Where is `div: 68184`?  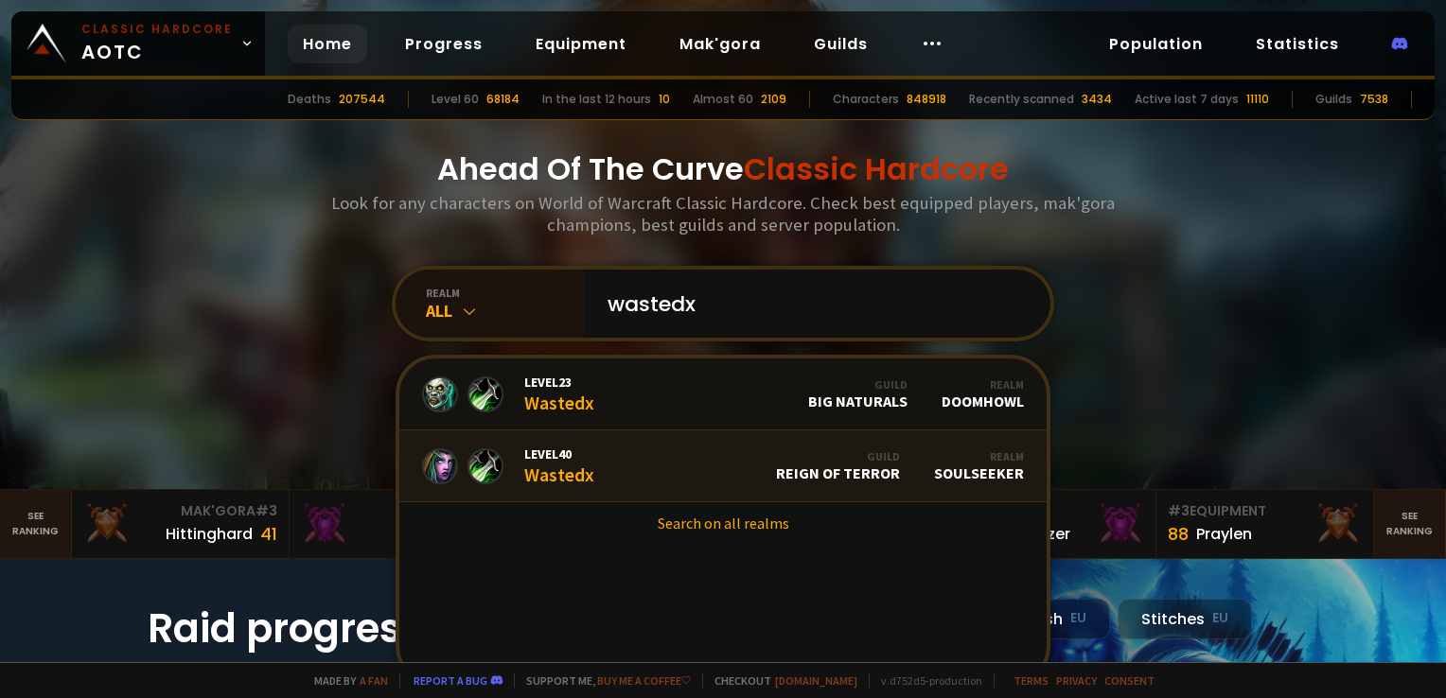 div: 68184 is located at coordinates (502, 99).